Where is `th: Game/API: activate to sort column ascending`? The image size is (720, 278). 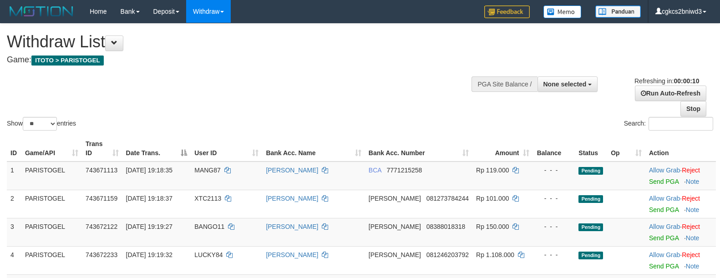
th: Game/API: activate to sort column ascending is located at coordinates (51, 148).